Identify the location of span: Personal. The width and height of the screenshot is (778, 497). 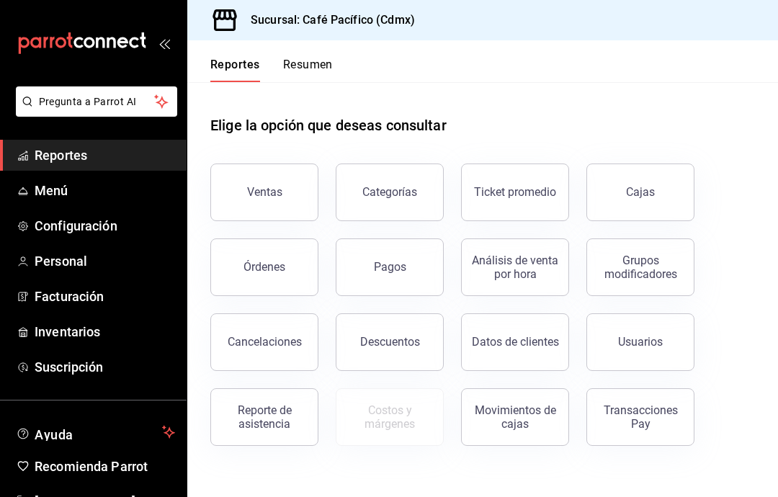
(104, 261).